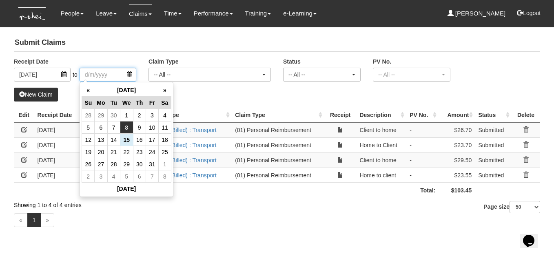 The height and width of the screenshot is (256, 554). I want to click on th: Th, so click(139, 103).